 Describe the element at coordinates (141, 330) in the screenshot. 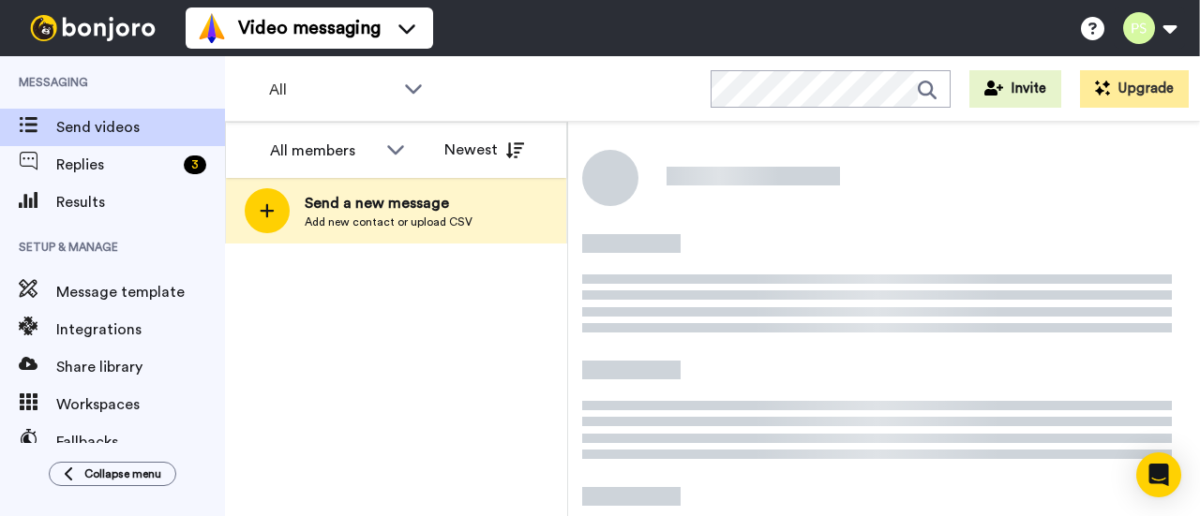

I see `span: Integrations` at that location.